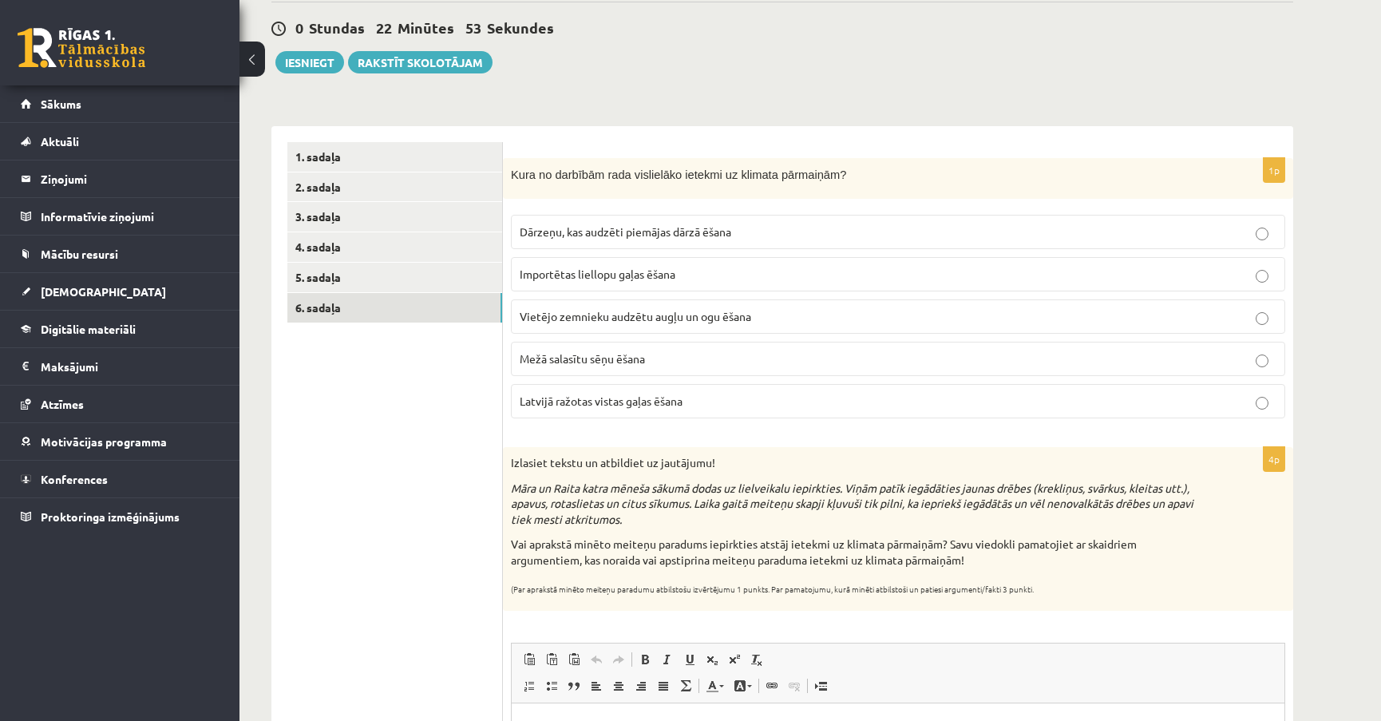  Describe the element at coordinates (120, 216) in the screenshot. I see `a: Informatīvie ziņojumi` at that location.